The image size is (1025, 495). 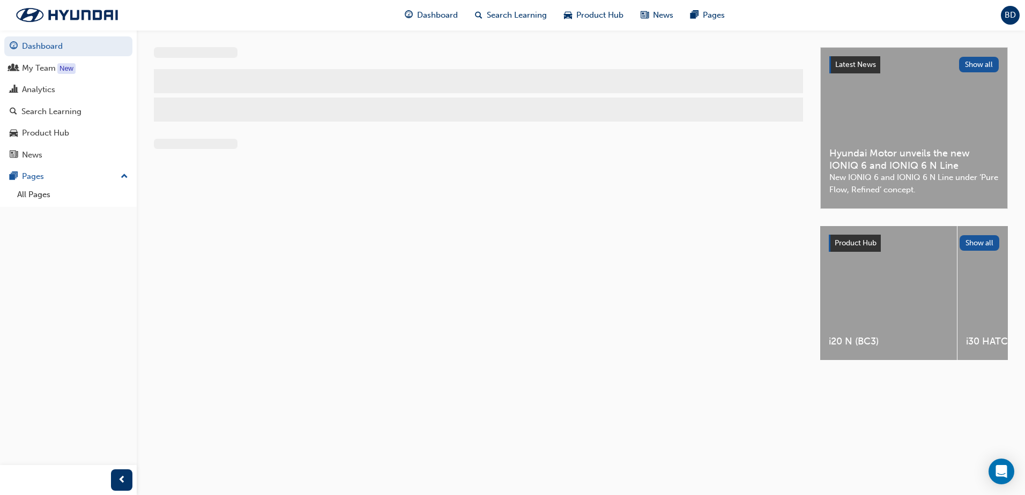 What do you see at coordinates (68, 90) in the screenshot?
I see `a: Analytics` at bounding box center [68, 90].